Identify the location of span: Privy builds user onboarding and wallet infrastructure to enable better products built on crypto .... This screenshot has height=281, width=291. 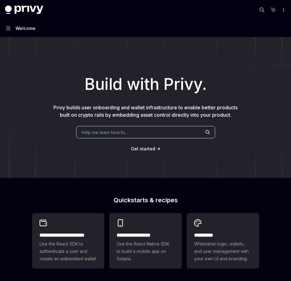
(146, 111).